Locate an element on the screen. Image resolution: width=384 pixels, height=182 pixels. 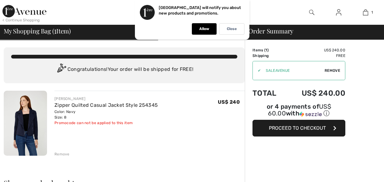
input: Promo code is located at coordinates (293, 71).